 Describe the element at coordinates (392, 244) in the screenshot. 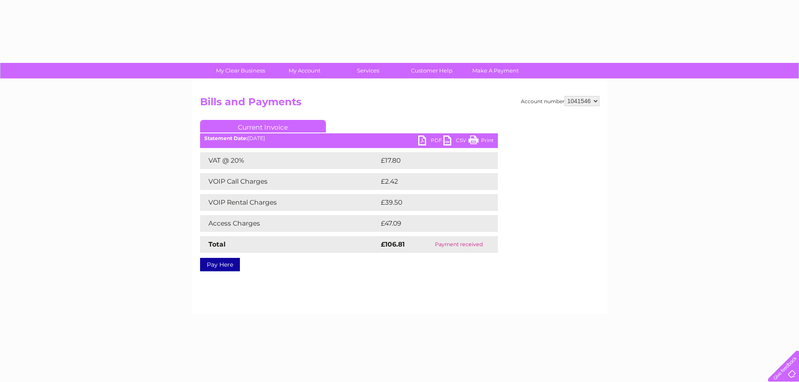

I see `strong: £106.81` at that location.